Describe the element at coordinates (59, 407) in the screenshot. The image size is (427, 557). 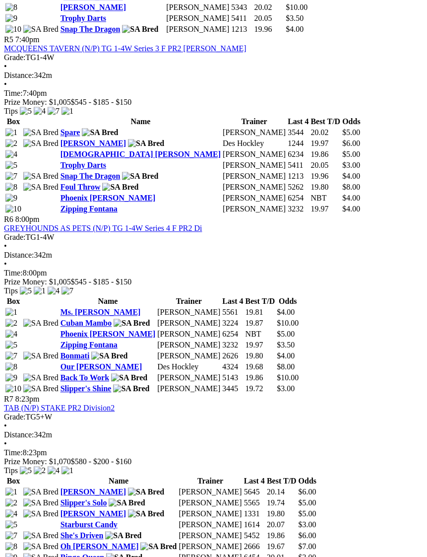
I see `a: TAB (N/P) STAKE PR2 Division2` at that location.